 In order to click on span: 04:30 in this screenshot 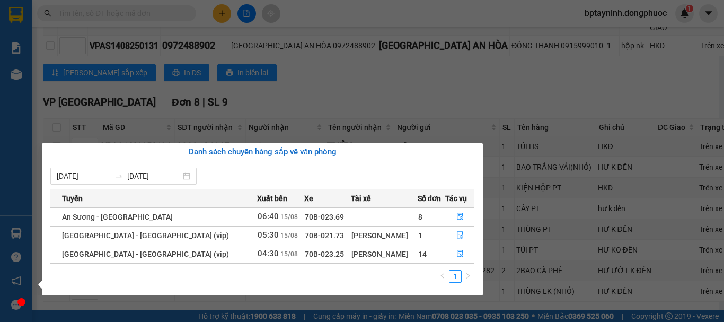, I will do `click(268, 253)`.